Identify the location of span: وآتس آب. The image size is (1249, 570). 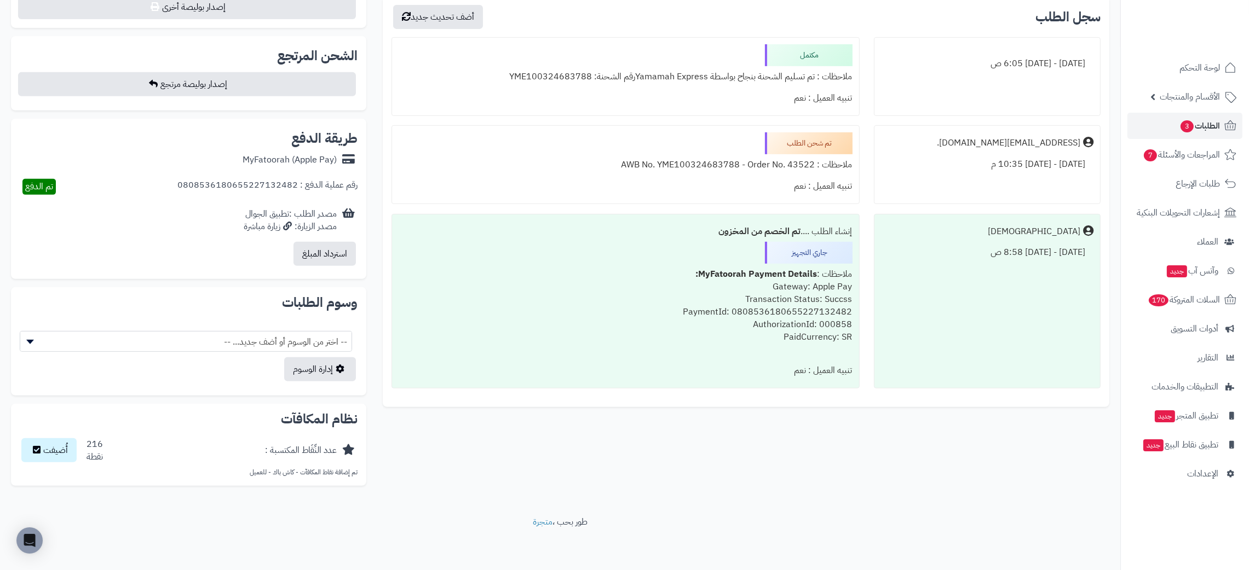
(1192, 271).